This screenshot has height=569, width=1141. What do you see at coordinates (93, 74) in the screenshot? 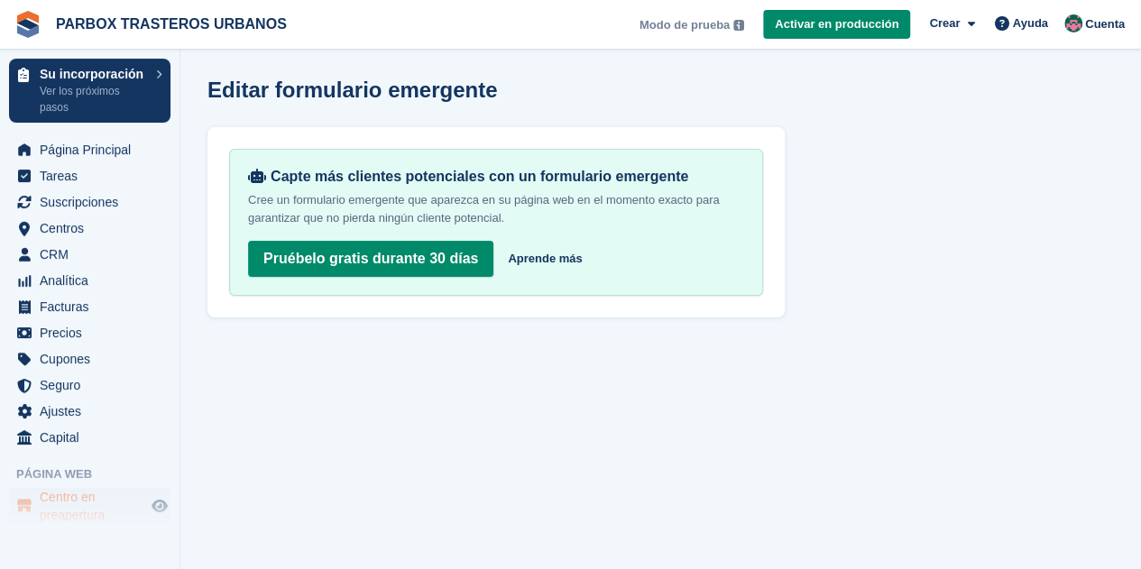
I see `p: Su incorporación` at bounding box center [93, 74].